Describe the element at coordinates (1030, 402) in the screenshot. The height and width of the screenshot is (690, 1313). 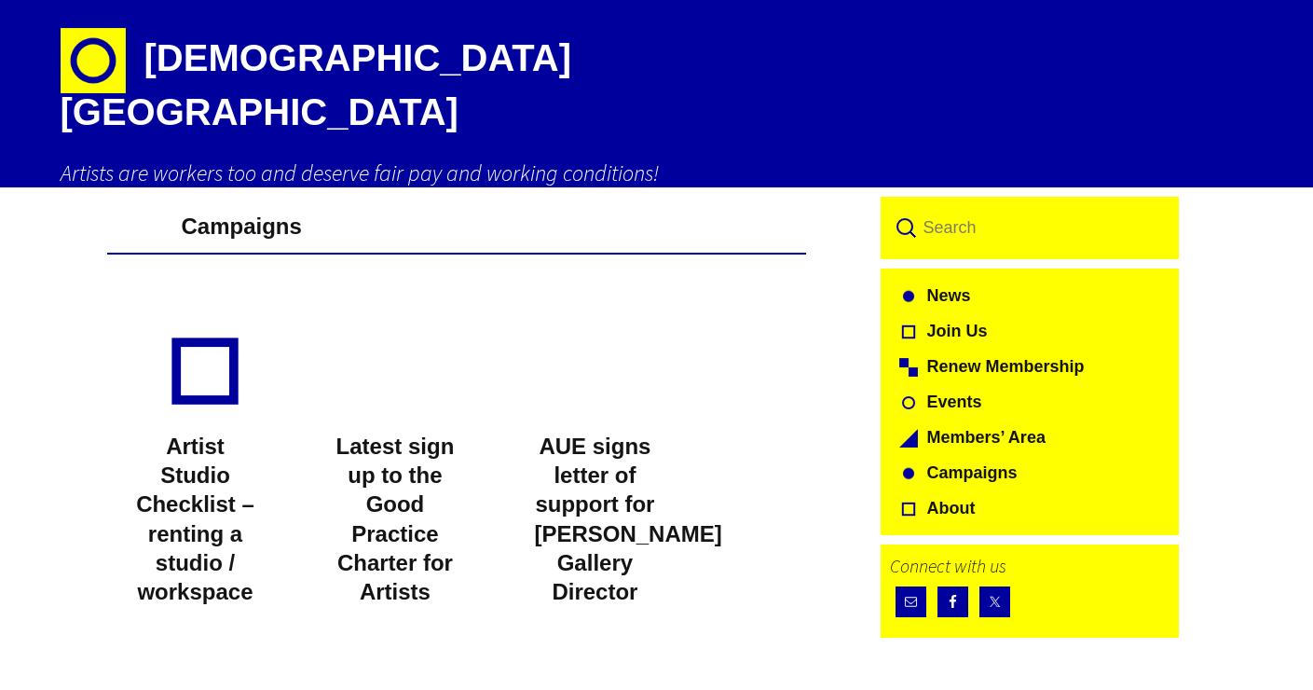
I see `a: Events` at that location.